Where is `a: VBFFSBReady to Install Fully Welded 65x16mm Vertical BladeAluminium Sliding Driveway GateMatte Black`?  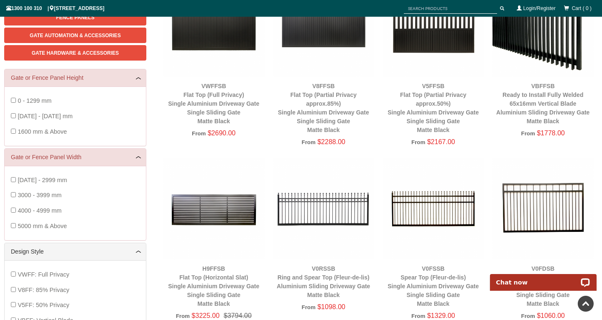 a: VBFFSBReady to Install Fully Welded 65x16mm Vertical BladeAluminium Sliding Driveway GateMatte Black is located at coordinates (543, 104).